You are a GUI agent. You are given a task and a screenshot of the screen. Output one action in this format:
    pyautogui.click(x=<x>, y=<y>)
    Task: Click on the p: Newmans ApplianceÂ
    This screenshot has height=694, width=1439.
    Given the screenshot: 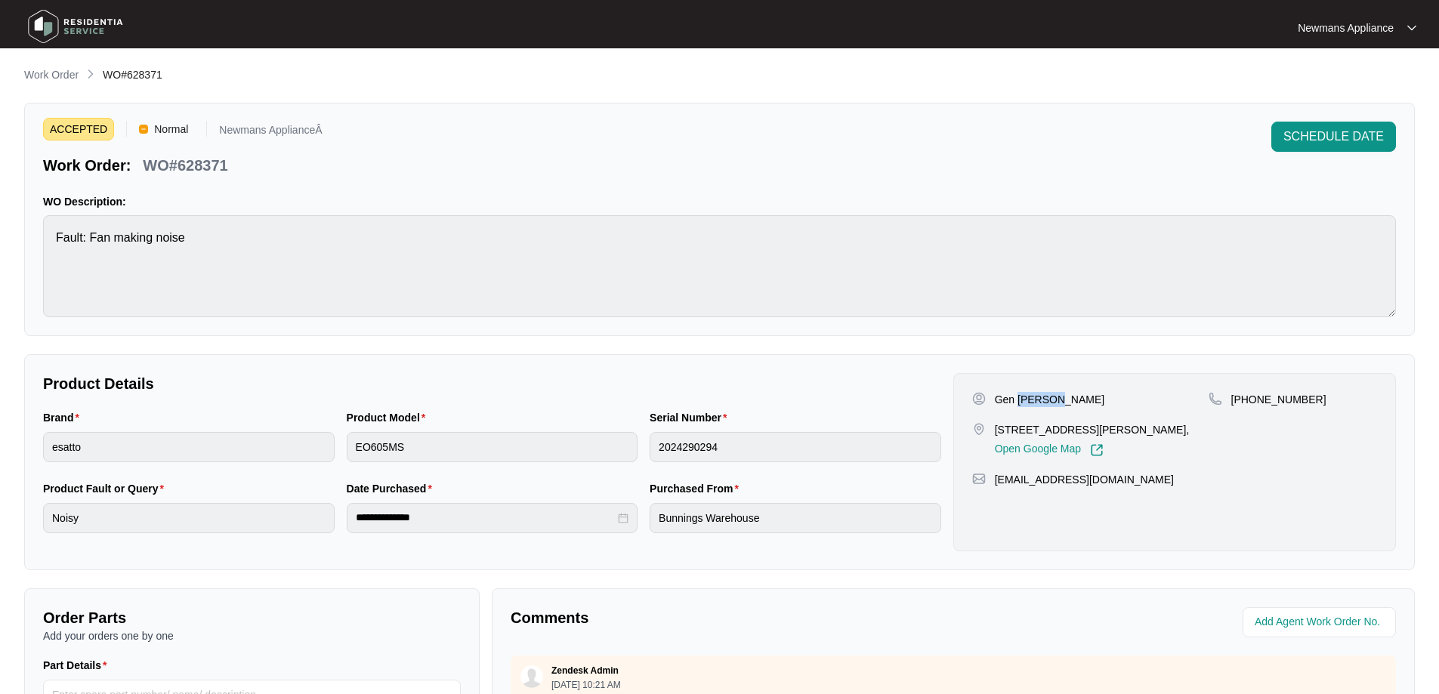 What is the action you would take?
    pyautogui.click(x=270, y=132)
    